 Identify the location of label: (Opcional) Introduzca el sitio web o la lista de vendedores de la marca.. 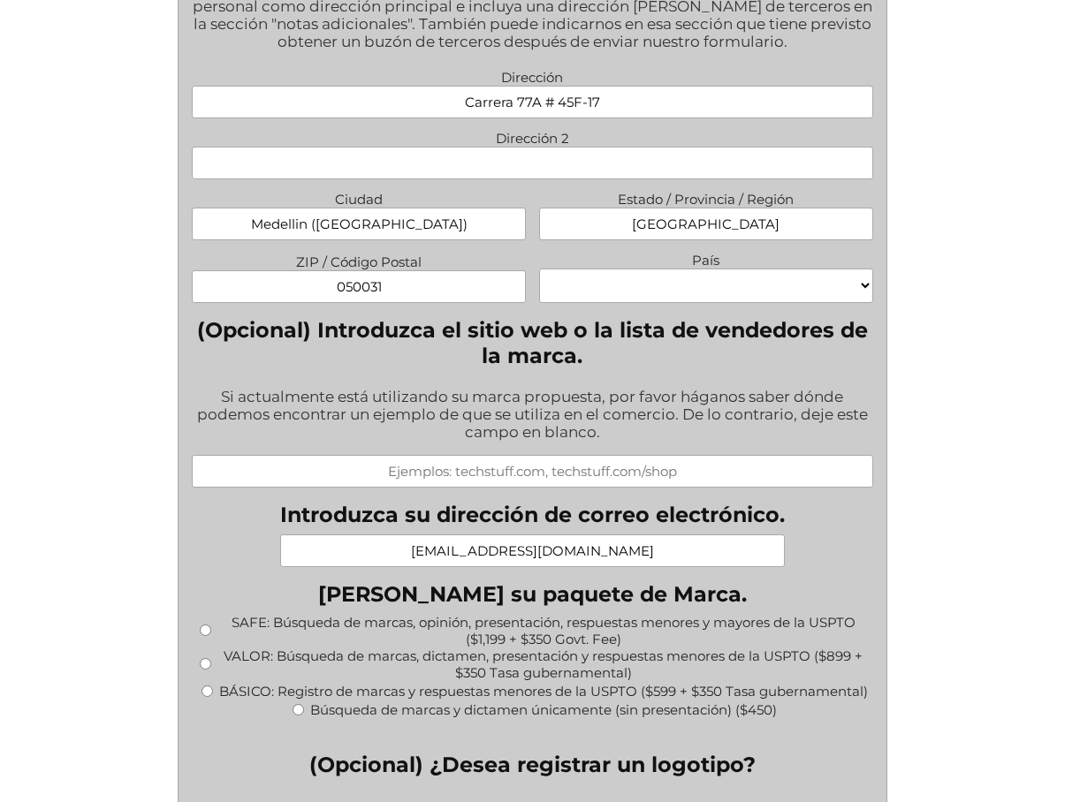
(532, 343).